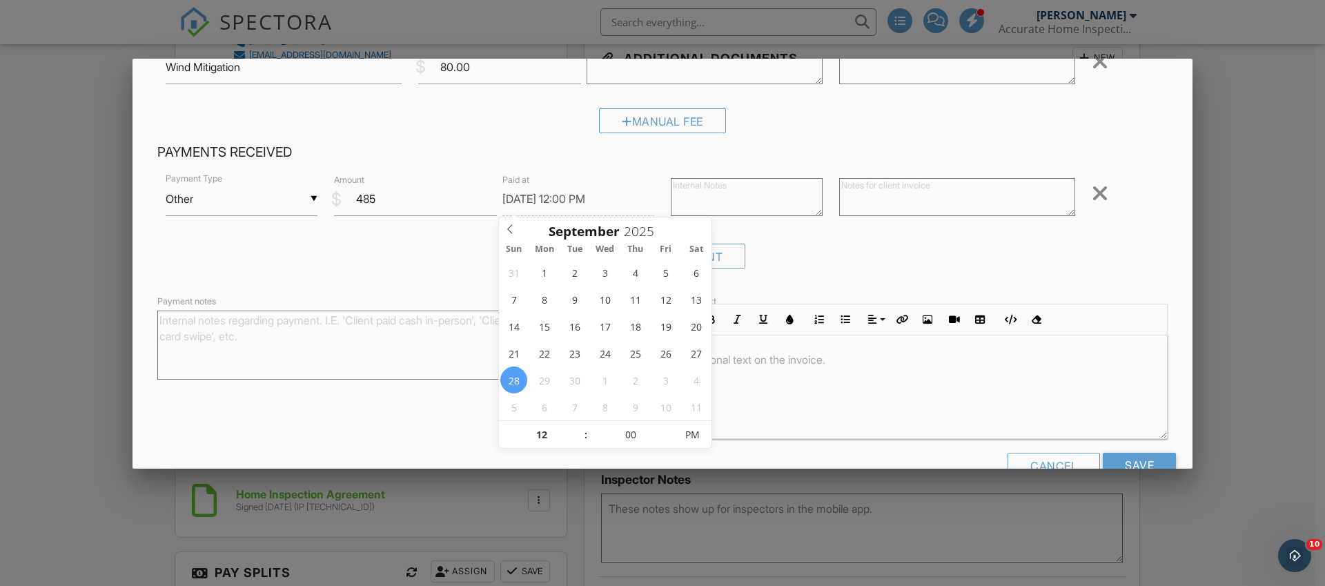 Image resolution: width=1325 pixels, height=586 pixels. What do you see at coordinates (88, 12) in the screenshot?
I see `h1: Support` at bounding box center [88, 12].